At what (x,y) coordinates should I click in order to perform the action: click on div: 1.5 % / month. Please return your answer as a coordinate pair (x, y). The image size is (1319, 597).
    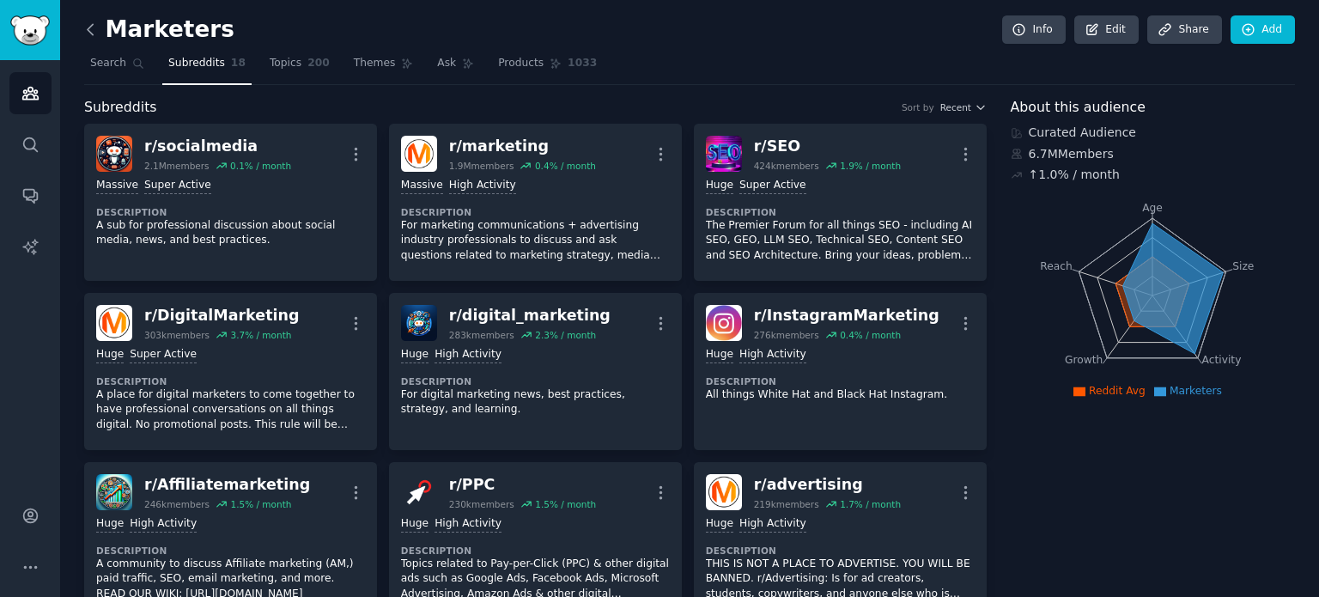
    Looking at the image, I should click on (260, 504).